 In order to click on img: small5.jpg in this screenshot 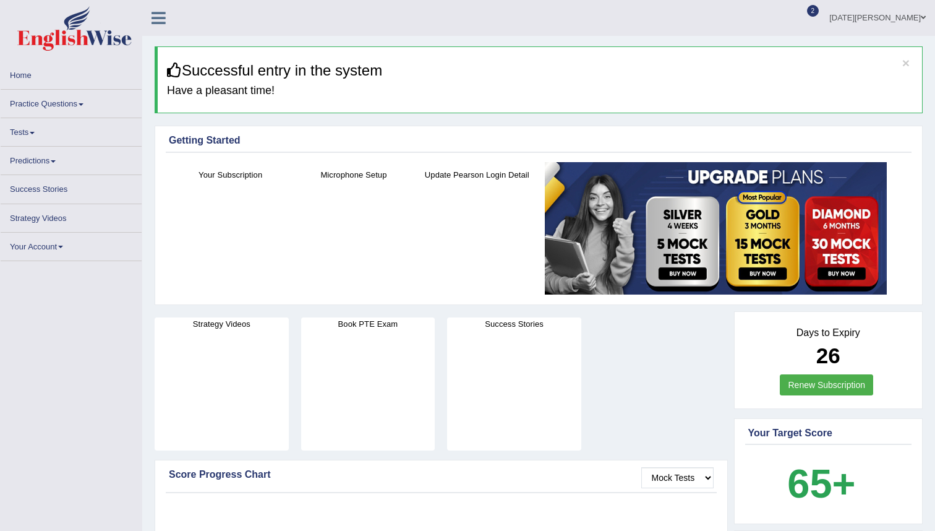, I will do `click(716, 228)`.